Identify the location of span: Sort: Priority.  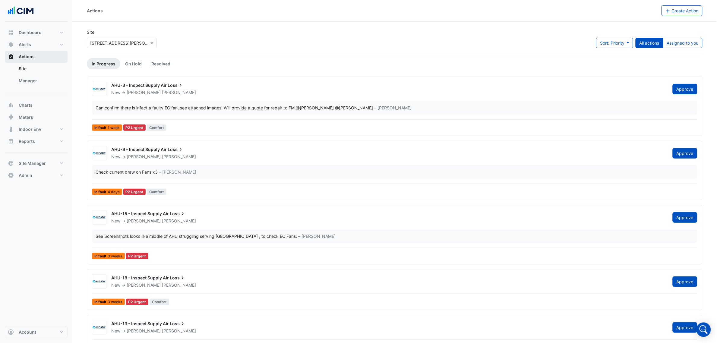
(612, 43).